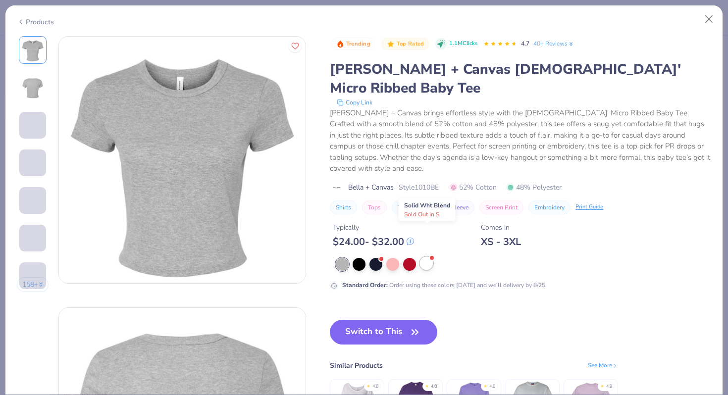  What do you see at coordinates (295, 46) in the screenshot?
I see `button: Like` at bounding box center [295, 46].